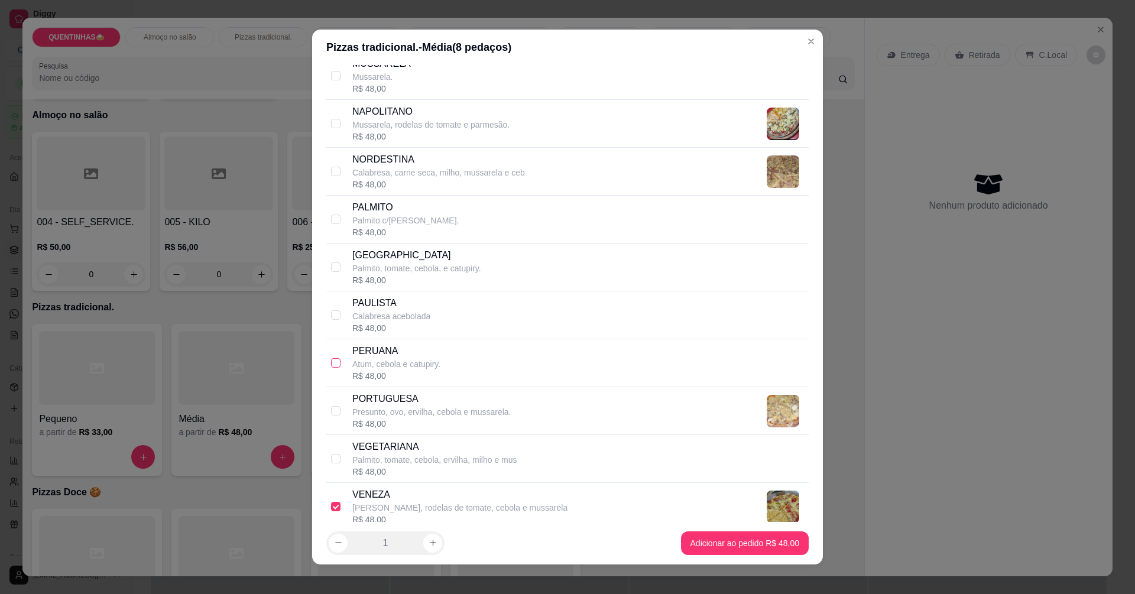  I want to click on p: Atum, cebola e catupiry., so click(396, 364).